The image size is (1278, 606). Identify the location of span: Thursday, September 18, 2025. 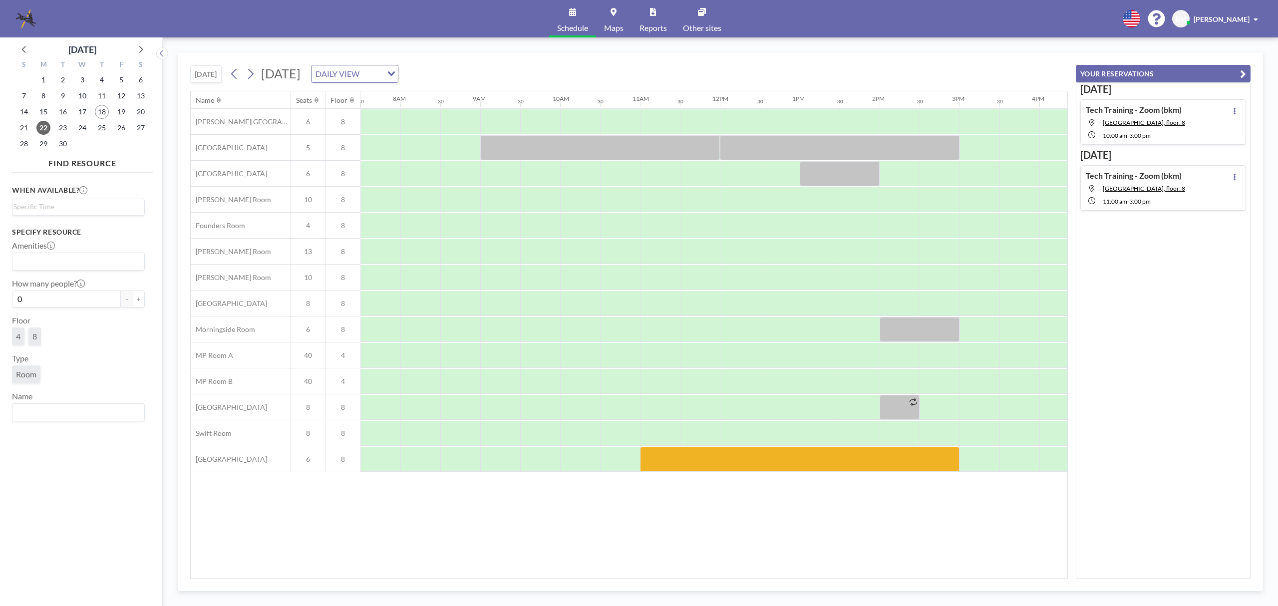
(102, 112).